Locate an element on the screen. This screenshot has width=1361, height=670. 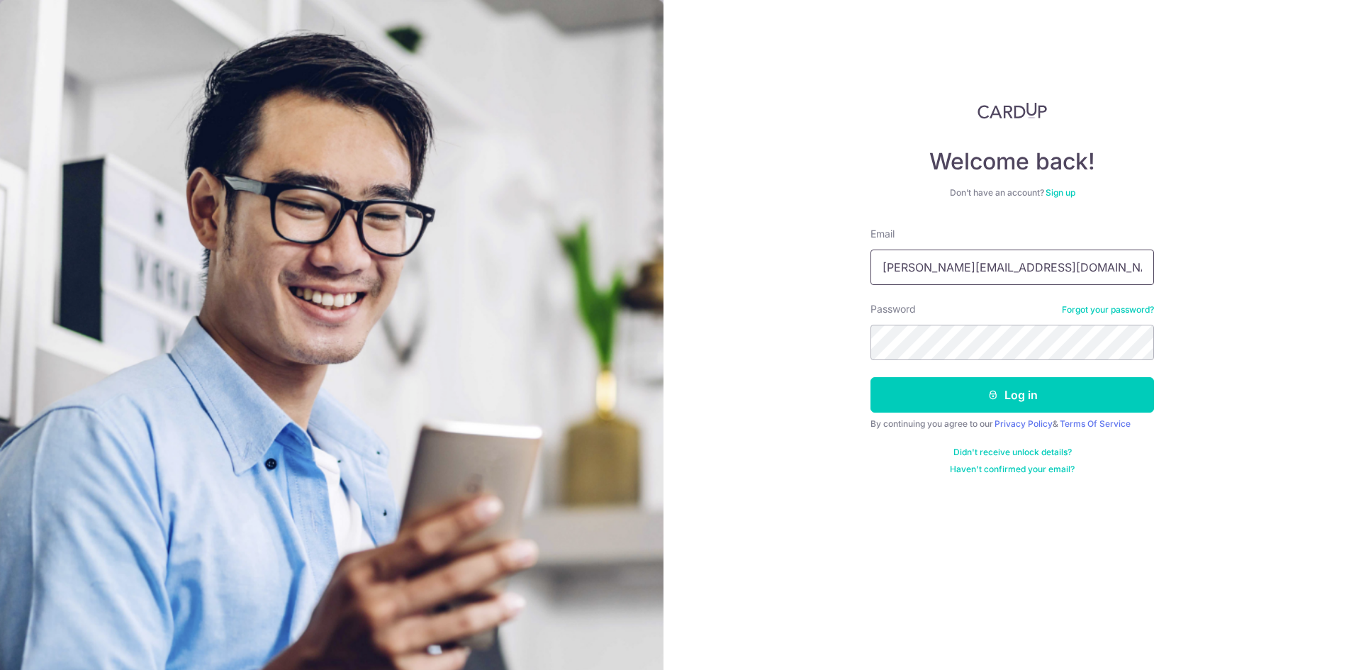
a: Privacy Policy is located at coordinates (1023, 423).